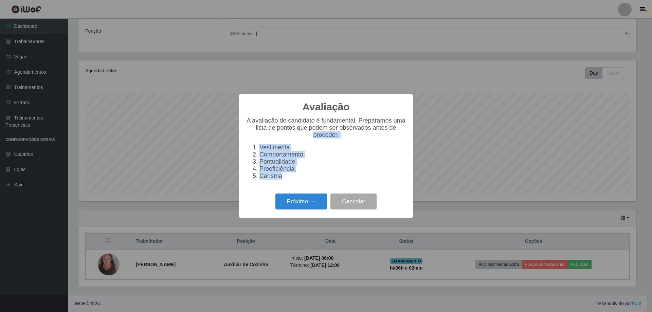 Image resolution: width=652 pixels, height=312 pixels. What do you see at coordinates (333, 176) in the screenshot?
I see `li: Carisma` at bounding box center [333, 176].